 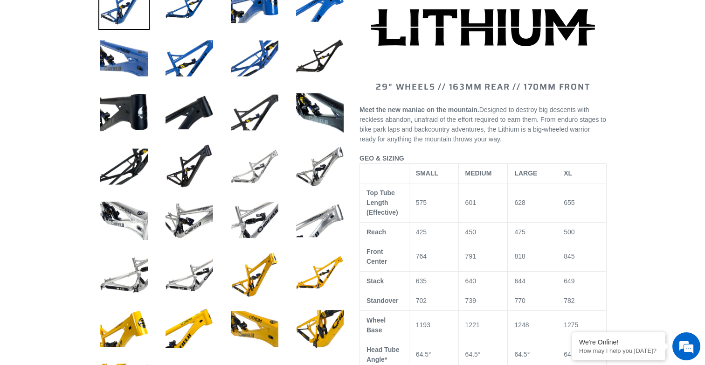 What do you see at coordinates (427, 173) in the screenshot?
I see `span: SMALL` at bounding box center [427, 173].